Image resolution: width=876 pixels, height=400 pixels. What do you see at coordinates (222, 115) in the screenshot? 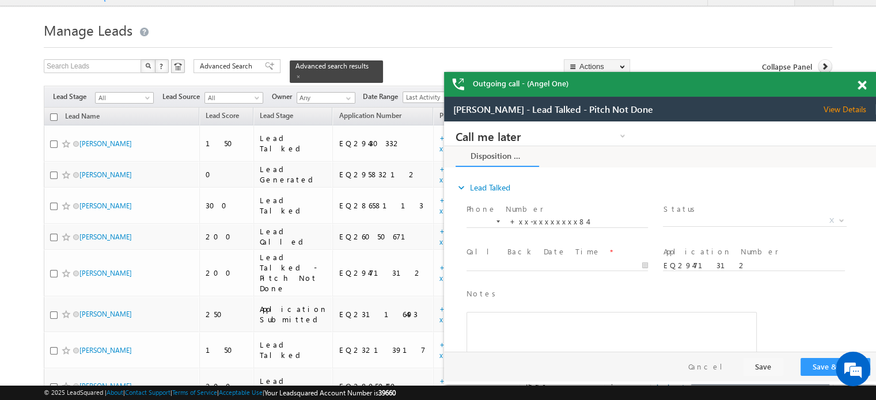
I see `span: Lead Score` at bounding box center [222, 115].